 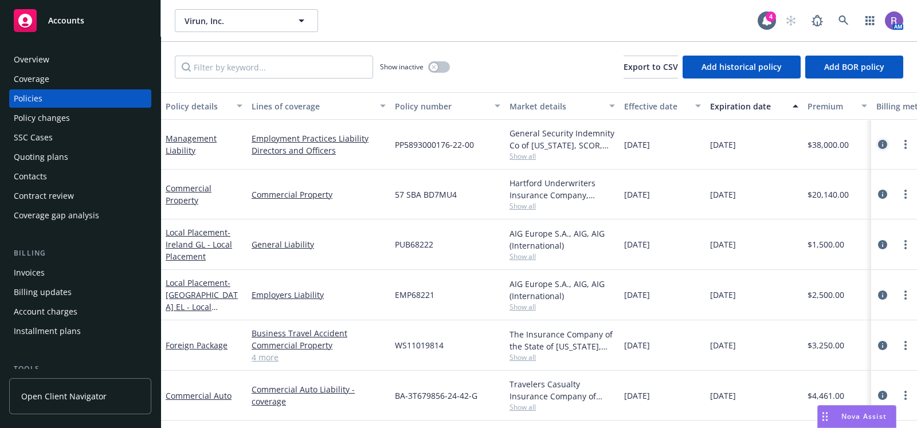 What do you see at coordinates (80, 331) in the screenshot?
I see `a: Installment plans` at bounding box center [80, 331].